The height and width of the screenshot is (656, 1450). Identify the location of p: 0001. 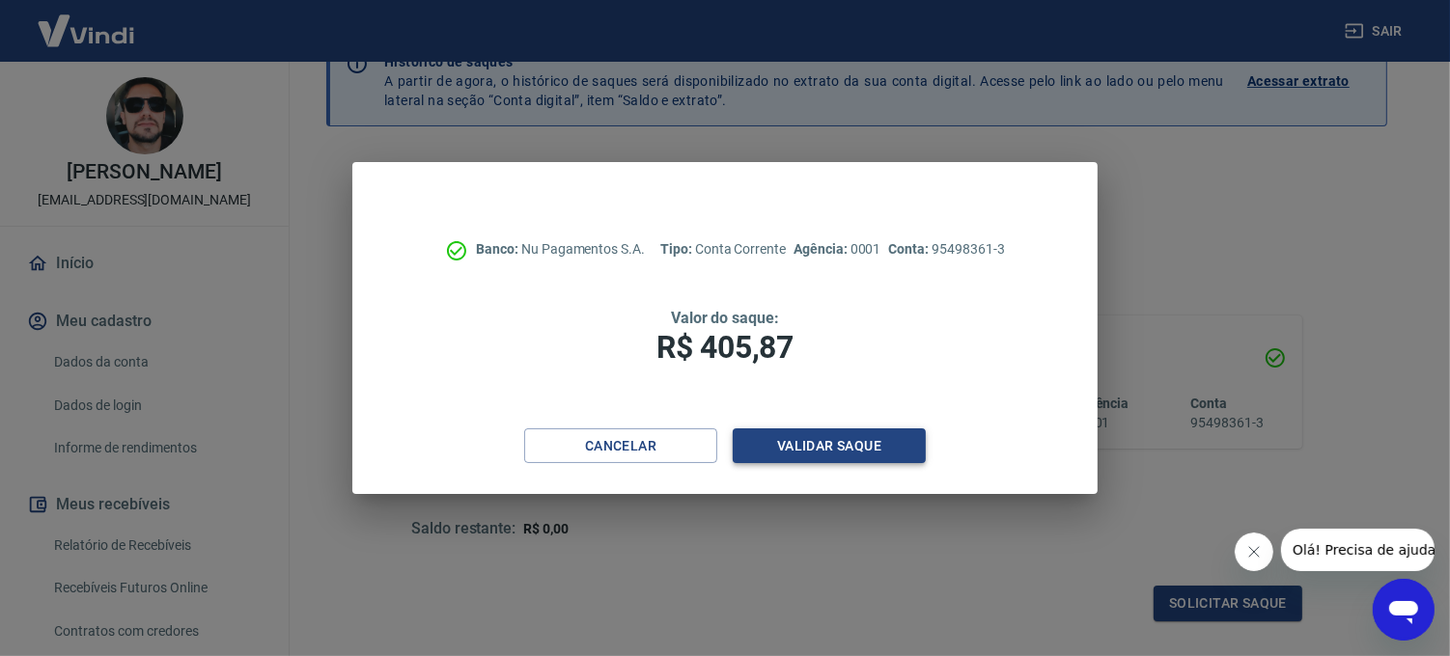
(837, 249).